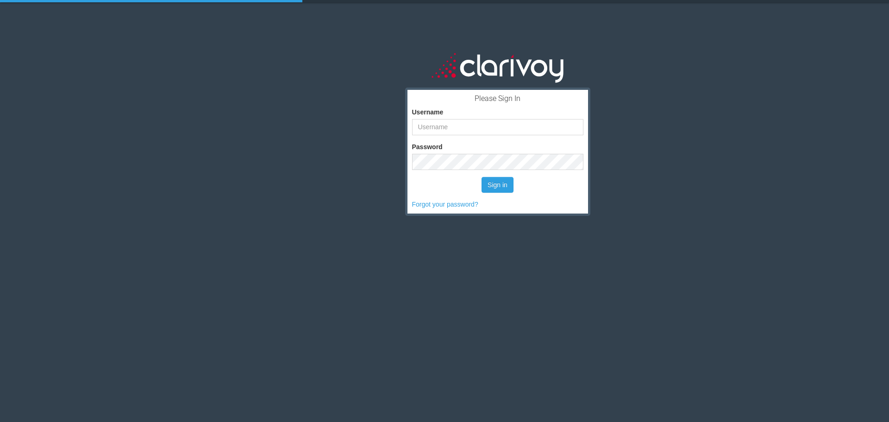  What do you see at coordinates (497, 185) in the screenshot?
I see `button: Sign in` at bounding box center [497, 185].